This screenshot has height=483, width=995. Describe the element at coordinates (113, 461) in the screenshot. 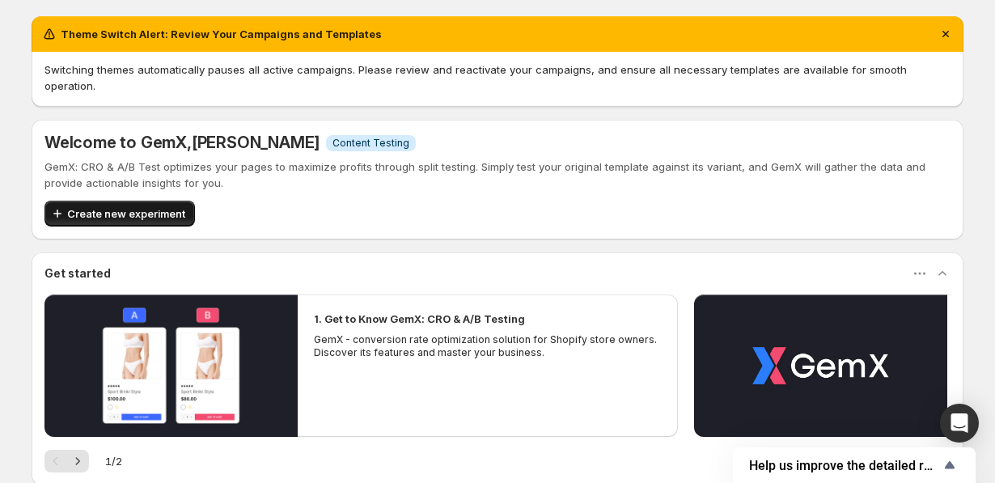

I see `span: 1 / 2` at that location.